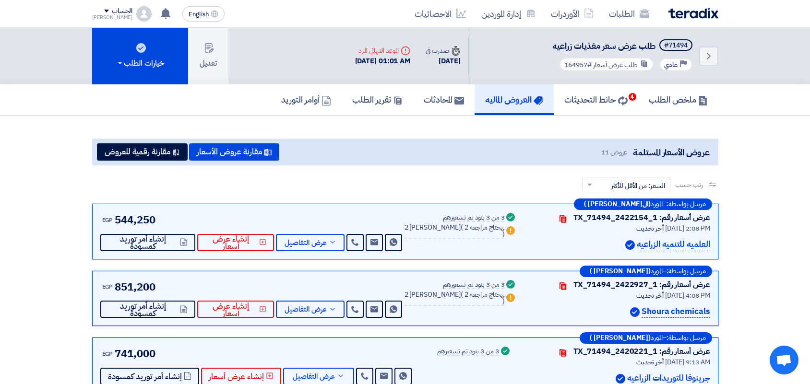  Describe the element at coordinates (615, 65) in the screenshot. I see `span: طلب عرض أسعار` at that location.